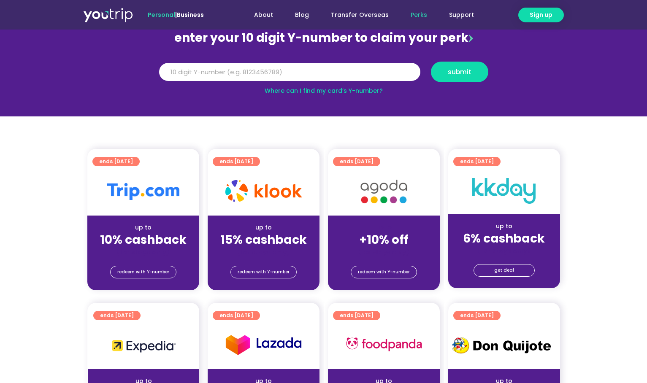 The width and height of the screenshot is (647, 383). Describe the element at coordinates (504, 271) in the screenshot. I see `span: get deal` at that location.